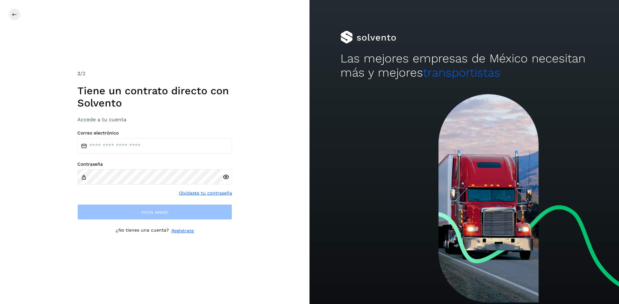  I want to click on span: transportistas, so click(461, 72).